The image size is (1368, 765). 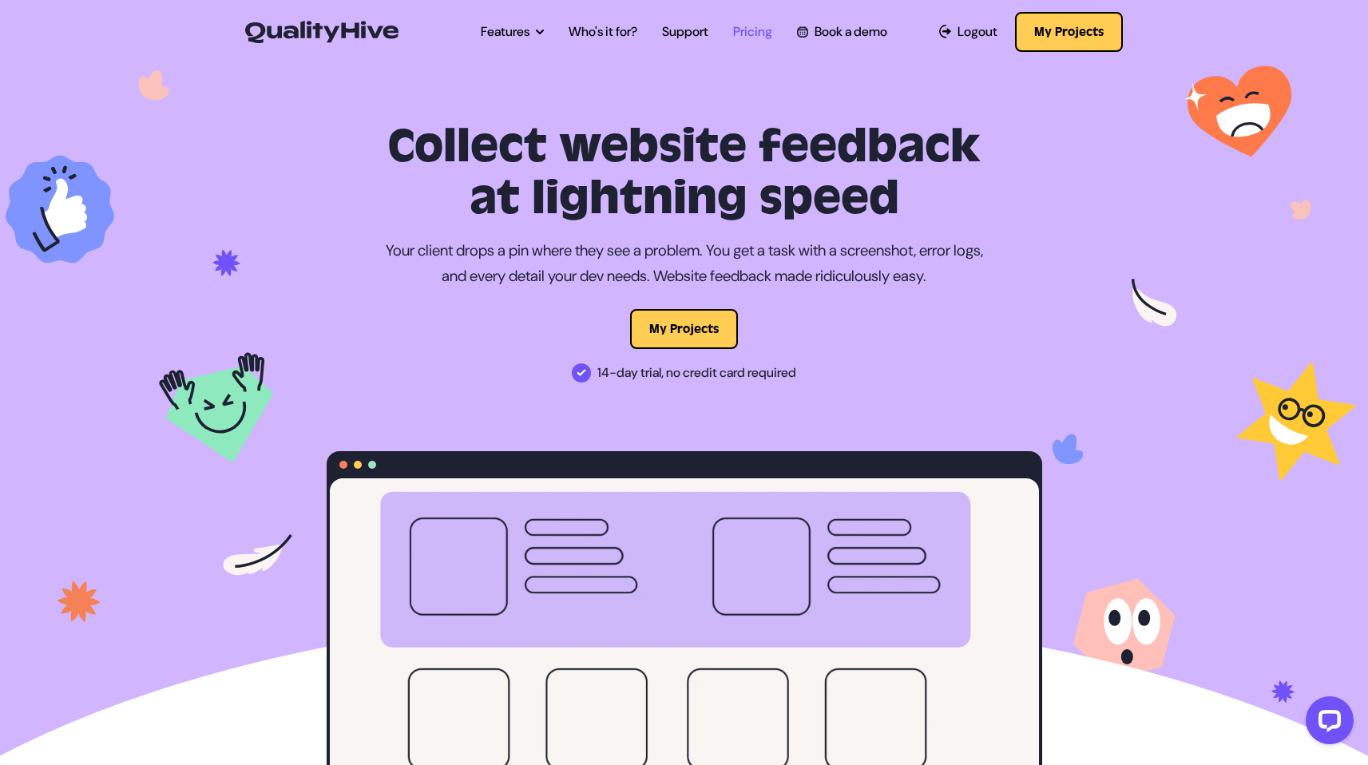 What do you see at coordinates (969, 32) in the screenshot?
I see `a: Logout` at bounding box center [969, 32].